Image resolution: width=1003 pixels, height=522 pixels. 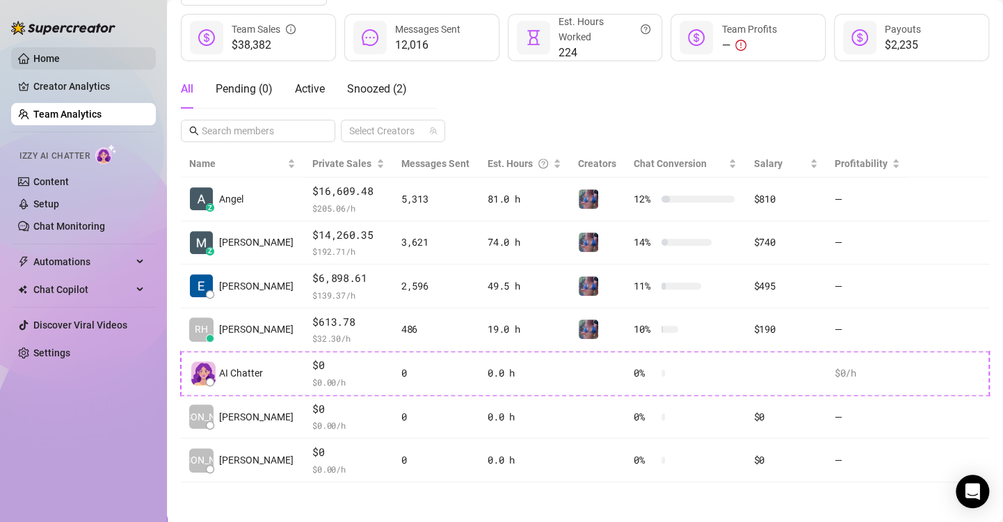 I want to click on span: Chat Copilot, so click(x=83, y=289).